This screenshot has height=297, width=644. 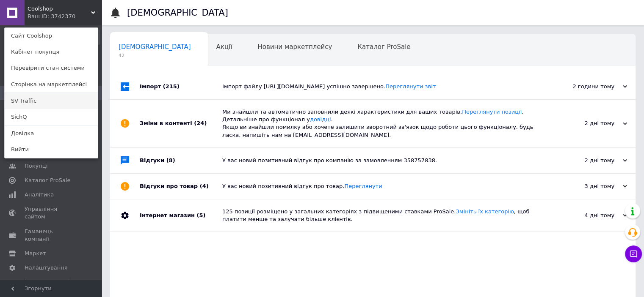 What do you see at coordinates (36, 166) in the screenshot?
I see `span: Покупці` at bounding box center [36, 166].